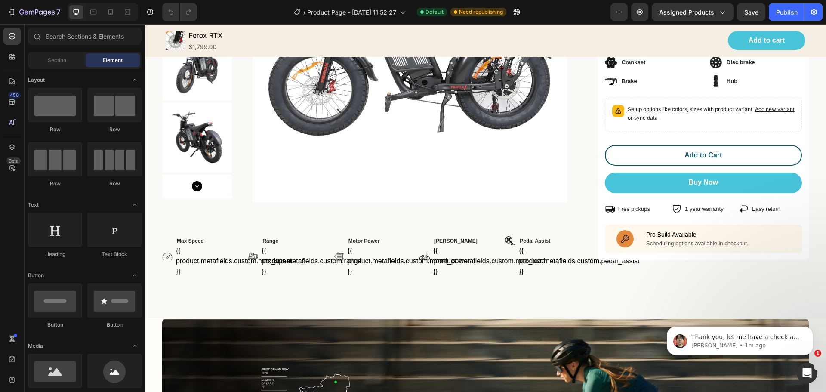 Image resolution: width=826 pixels, height=392 pixels. I want to click on span: Save, so click(751, 12).